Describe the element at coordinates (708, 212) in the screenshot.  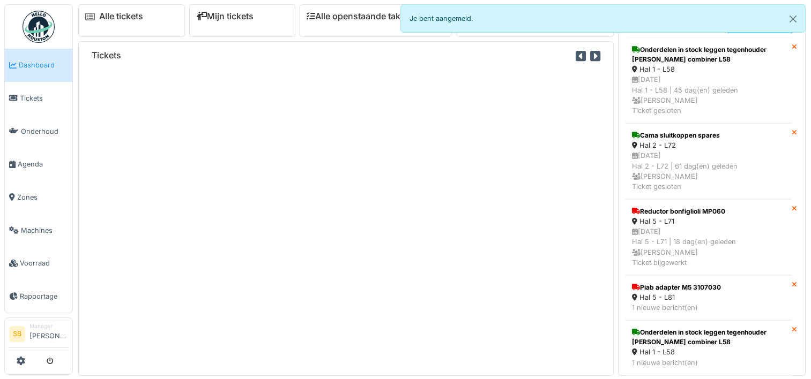
I see `div: Reductor bonfiglioli MP060` at that location.